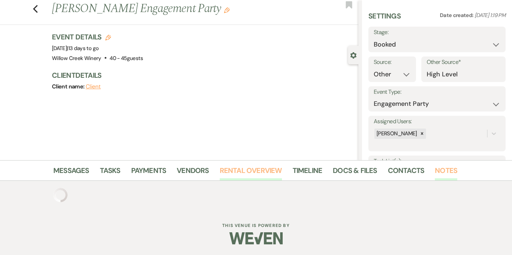  I want to click on a: Timeline, so click(308, 173).